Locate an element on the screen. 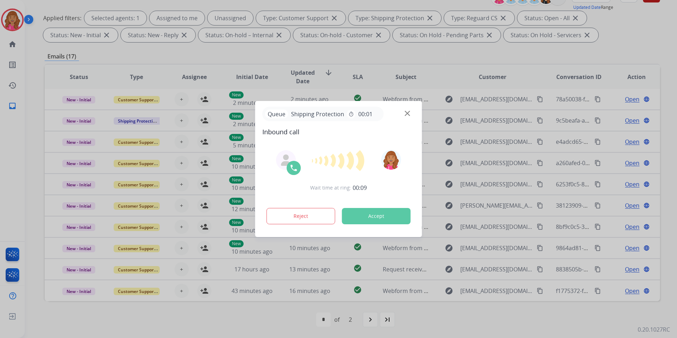  mat-icon: timer is located at coordinates (351, 114).